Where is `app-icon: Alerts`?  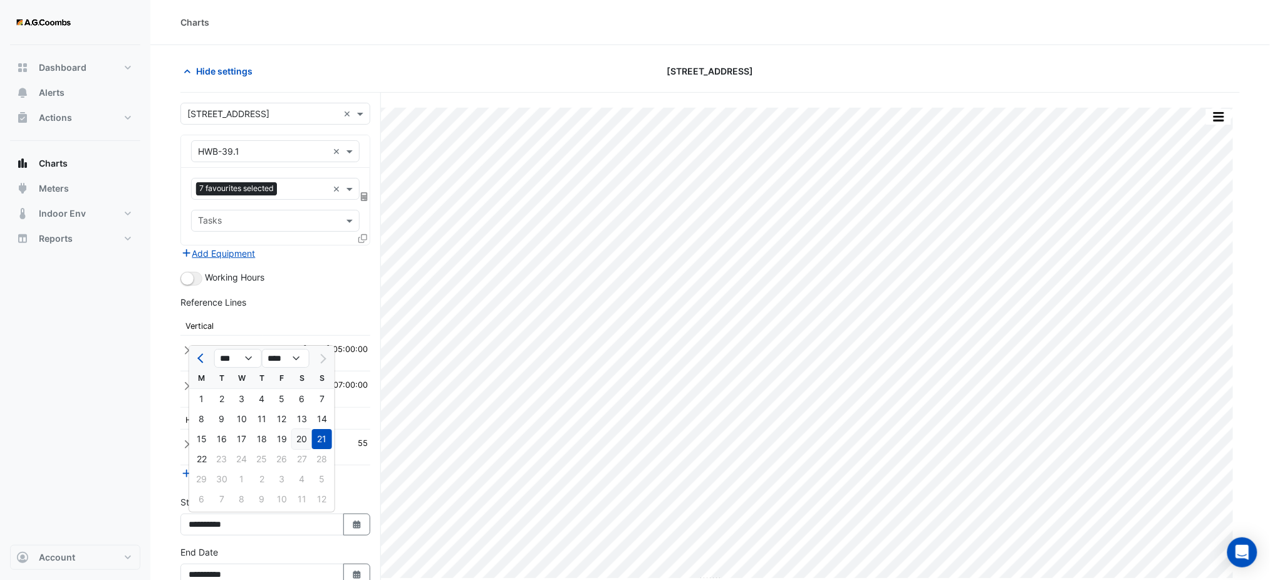 app-icon: Alerts is located at coordinates (23, 93).